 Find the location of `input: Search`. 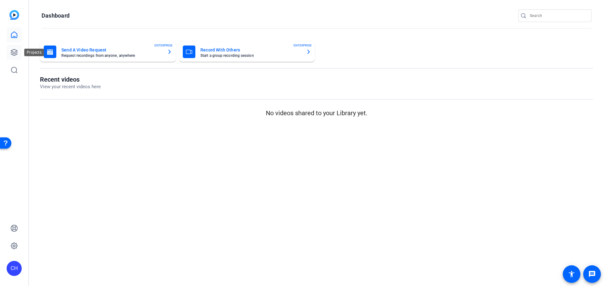

input: Search is located at coordinates (558, 16).